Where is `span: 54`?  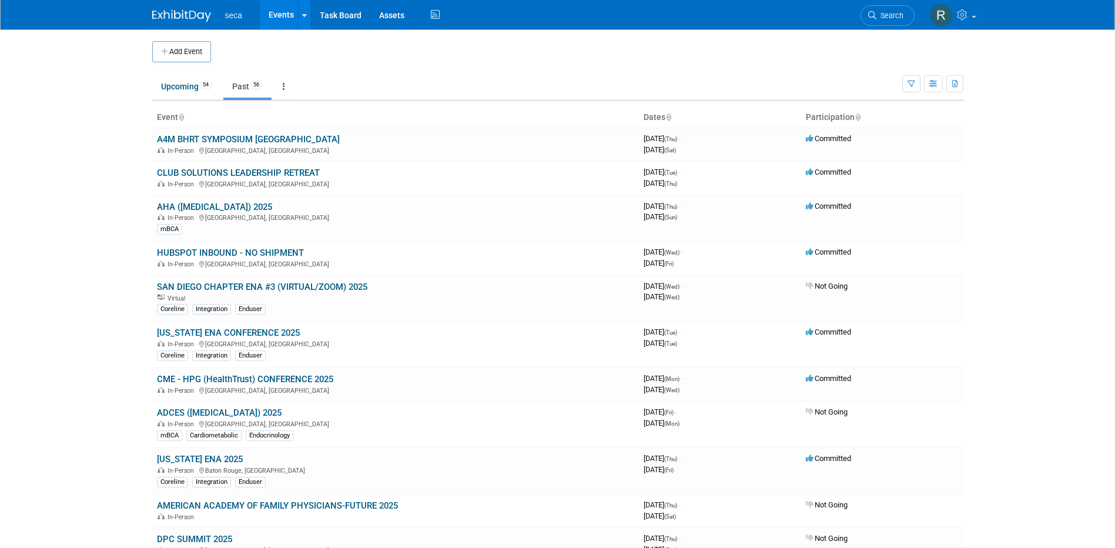 span: 54 is located at coordinates (206, 85).